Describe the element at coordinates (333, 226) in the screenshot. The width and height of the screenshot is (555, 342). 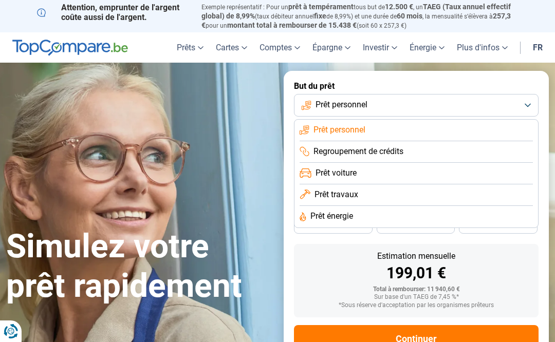
I see `span: 36 mois` at that location.